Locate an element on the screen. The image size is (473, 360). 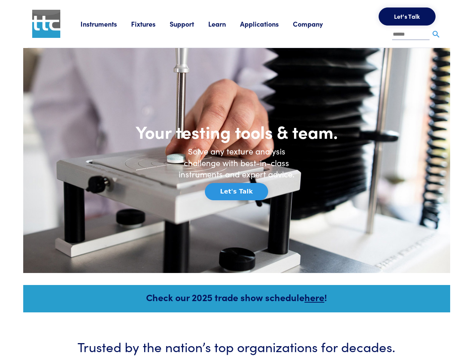
h1: Your testing tools & team. is located at coordinates (237, 131).